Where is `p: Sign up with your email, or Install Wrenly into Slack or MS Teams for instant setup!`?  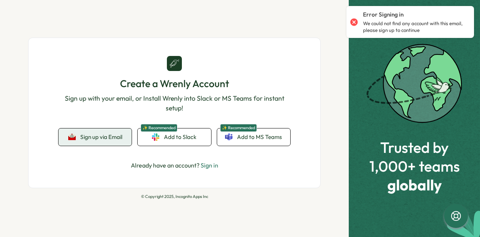
p: Sign up with your email, or Install Wrenly into Slack or MS Teams for instant setup! is located at coordinates (174, 103).